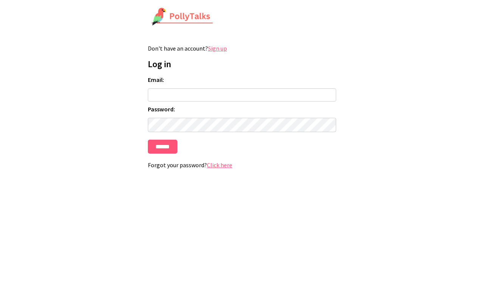 This screenshot has height=302, width=484. What do you see at coordinates (242, 64) in the screenshot?
I see `h1: Log in` at bounding box center [242, 64].